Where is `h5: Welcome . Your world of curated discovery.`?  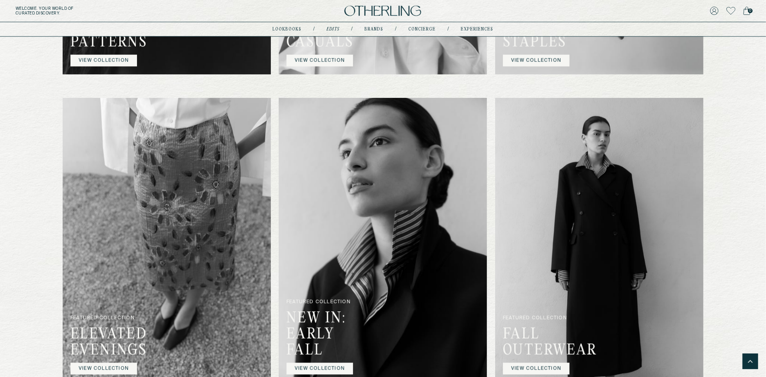 h5: Welcome . Your world of curated discovery. is located at coordinates (126, 11).